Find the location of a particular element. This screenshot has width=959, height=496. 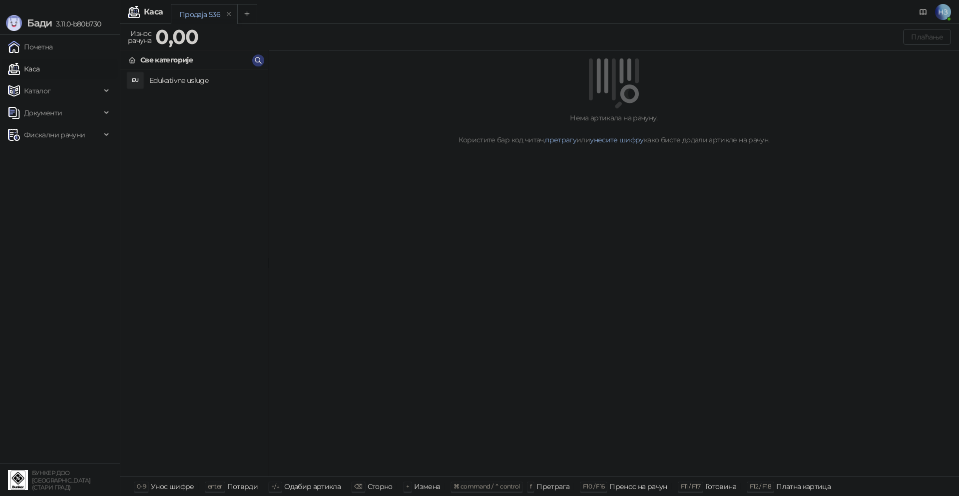

span: enter is located at coordinates (215, 486).